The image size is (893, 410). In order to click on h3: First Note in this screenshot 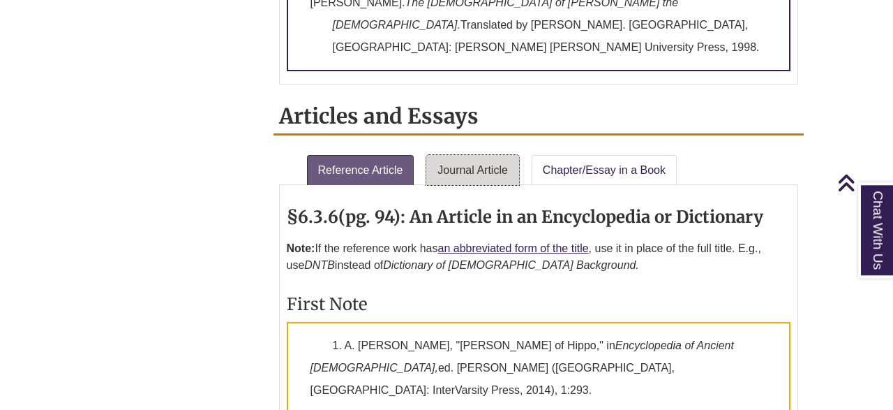, I will do `click(539, 304)`.